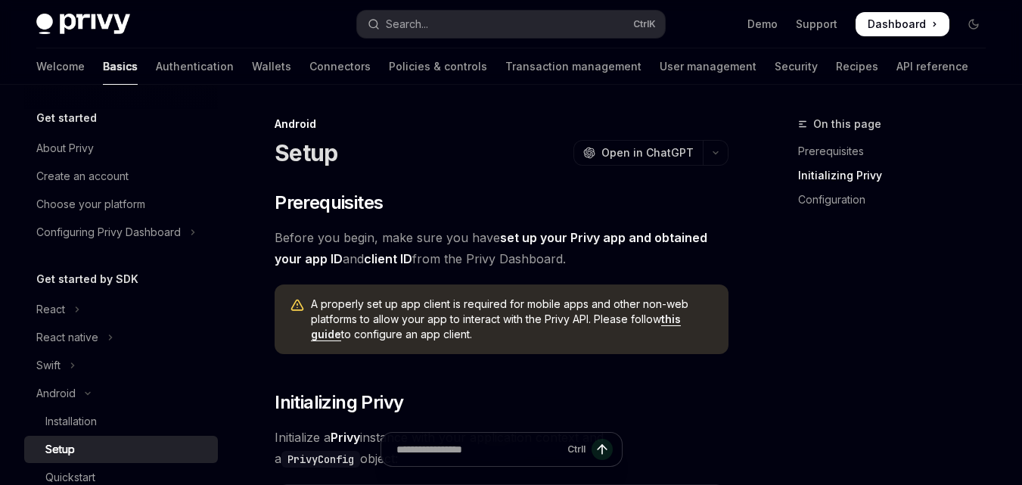  Describe the element at coordinates (847, 124) in the screenshot. I see `span: On this page` at that location.